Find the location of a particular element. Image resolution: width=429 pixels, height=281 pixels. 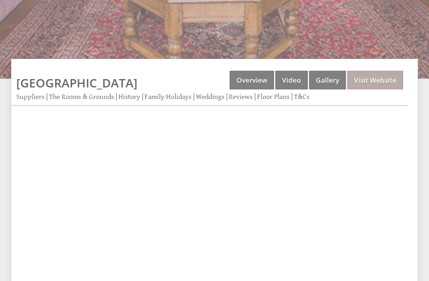

a: T&Cs is located at coordinates (301, 96).